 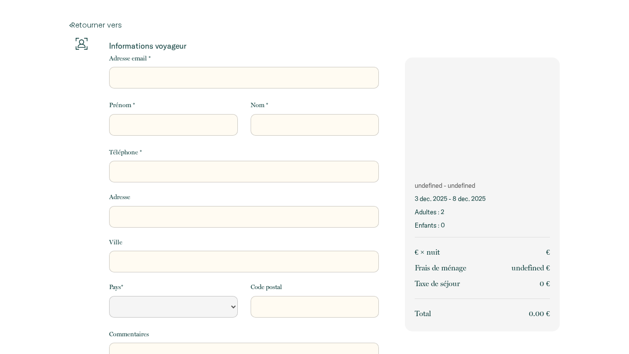 I want to click on p: undefined €, so click(x=530, y=268).